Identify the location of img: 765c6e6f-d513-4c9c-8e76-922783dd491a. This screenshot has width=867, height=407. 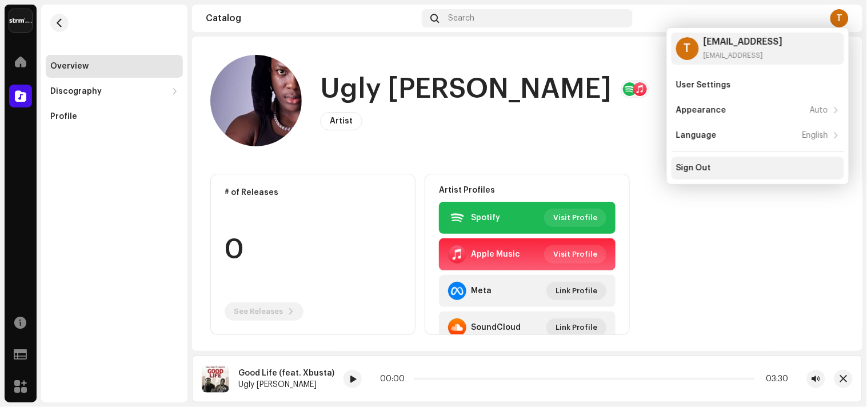
(256, 101).